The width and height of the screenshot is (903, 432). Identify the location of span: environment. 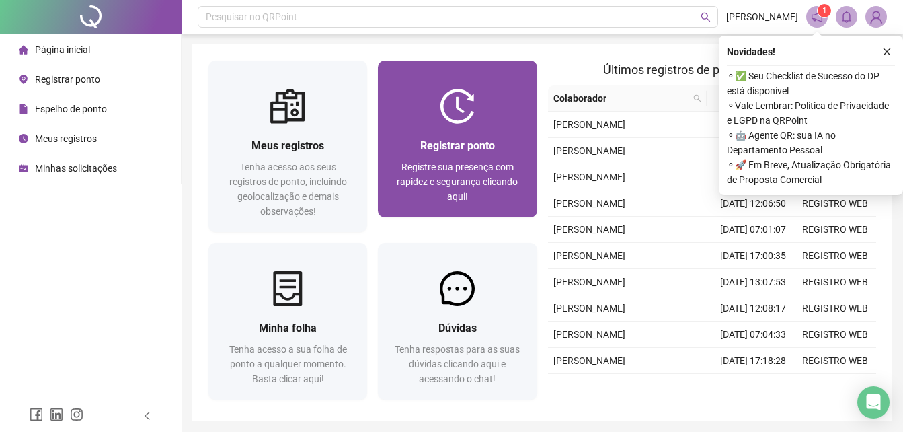
(24, 79).